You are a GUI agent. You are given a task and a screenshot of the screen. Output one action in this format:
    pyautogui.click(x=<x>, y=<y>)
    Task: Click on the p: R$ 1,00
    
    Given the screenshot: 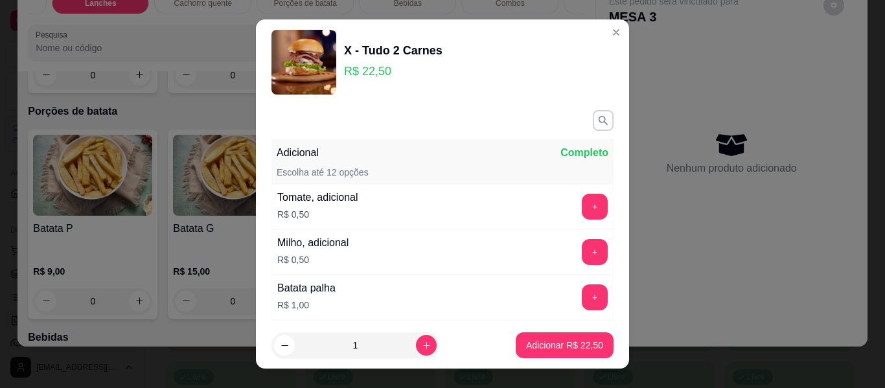 What is the action you would take?
    pyautogui.click(x=306, y=305)
    